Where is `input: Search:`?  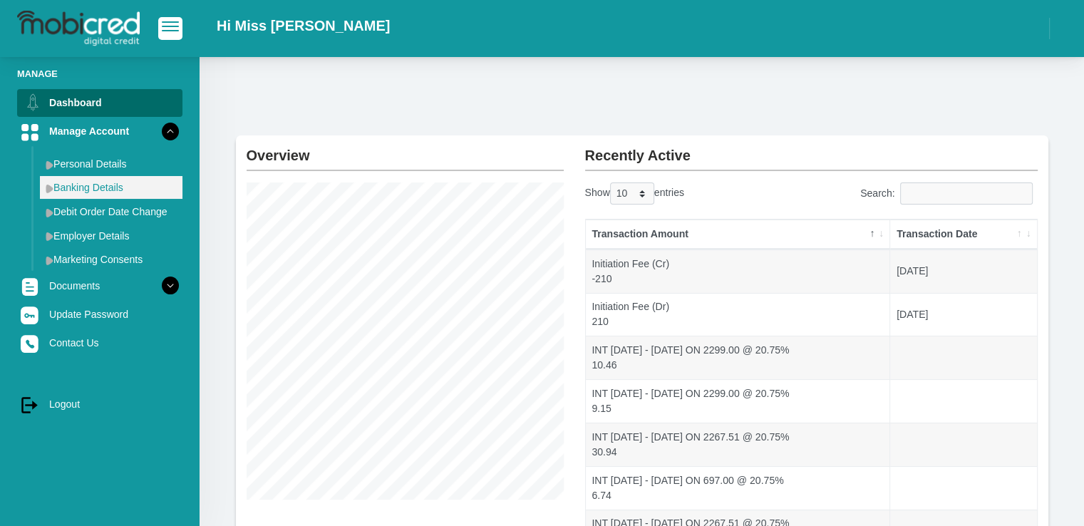 input: Search: is located at coordinates (967, 193).